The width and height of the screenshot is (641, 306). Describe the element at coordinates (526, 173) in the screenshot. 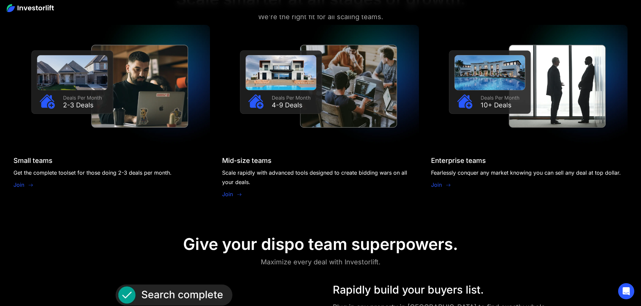

I see `div: Fearlessly conquer any market knowing you can sell any deal at top dollar.` at that location.